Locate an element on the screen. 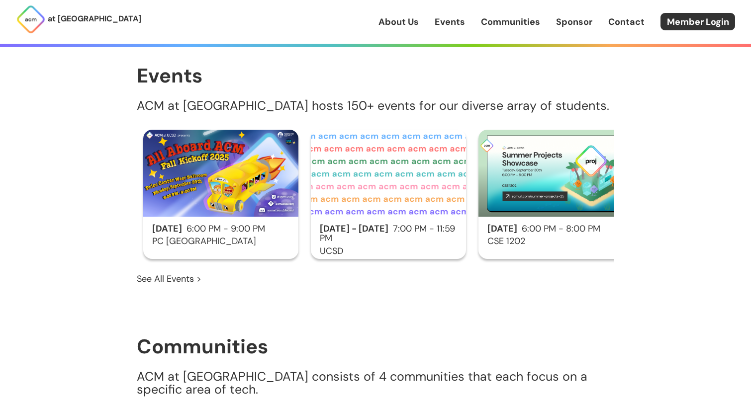  img: Summer Projects Showcase is located at coordinates (556, 173).